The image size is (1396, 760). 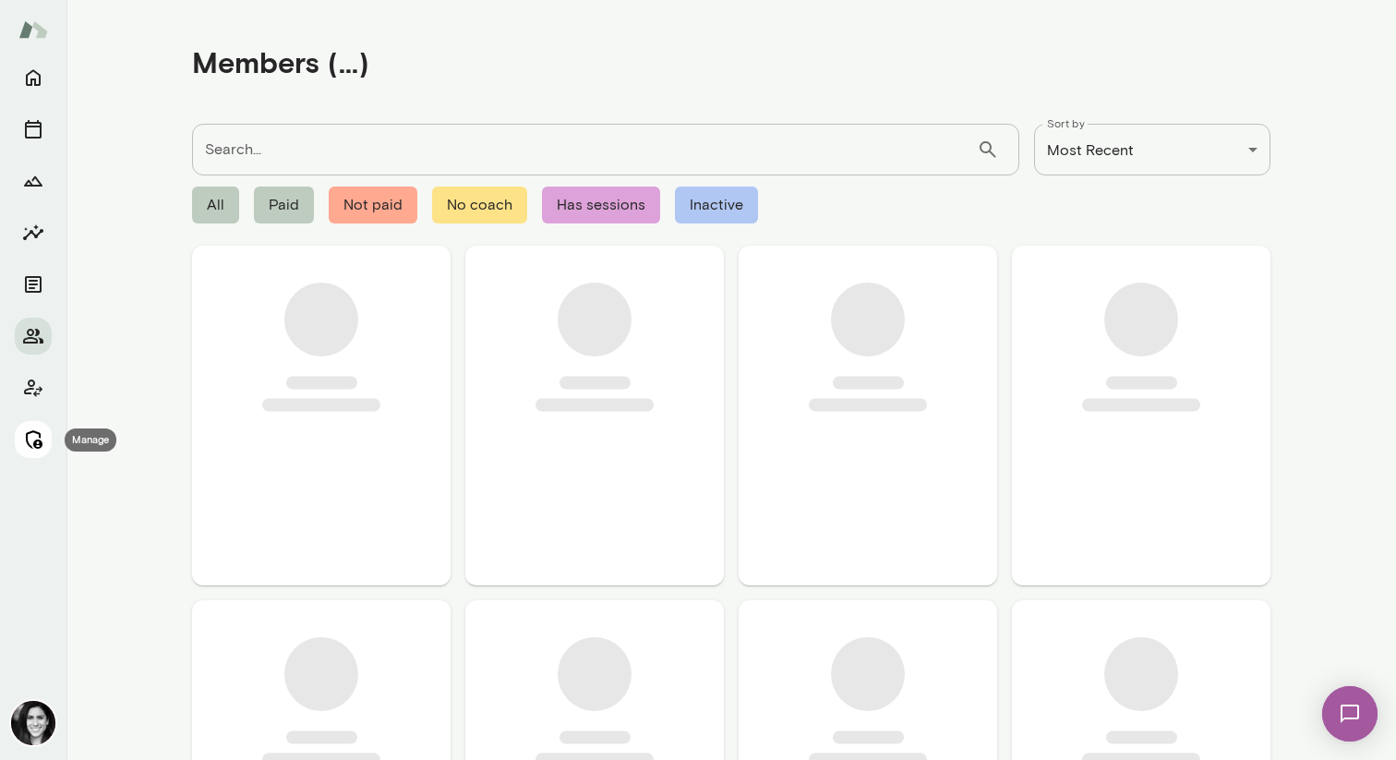 What do you see at coordinates (33, 336) in the screenshot?
I see `button: Members` at bounding box center [33, 336].